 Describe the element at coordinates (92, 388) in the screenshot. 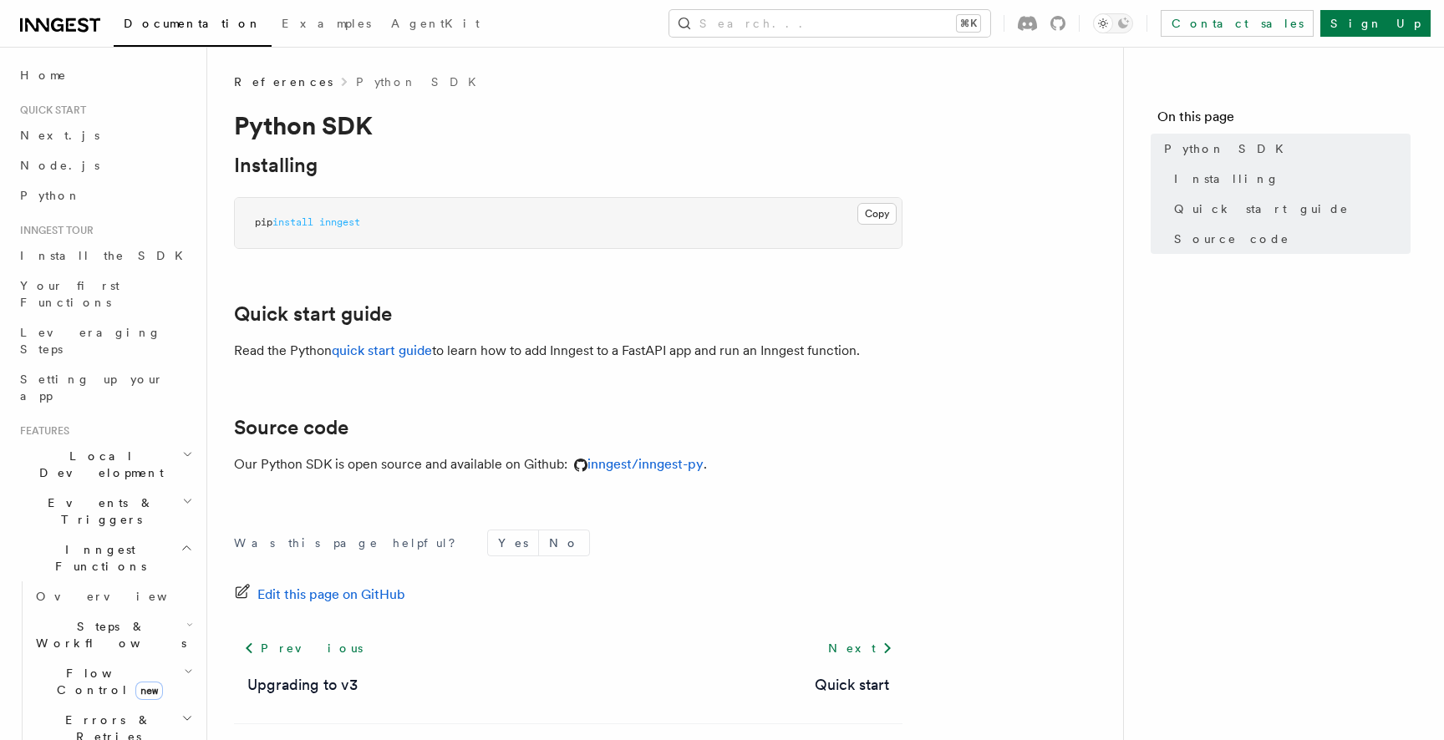

I see `span: Setting up your app` at that location.